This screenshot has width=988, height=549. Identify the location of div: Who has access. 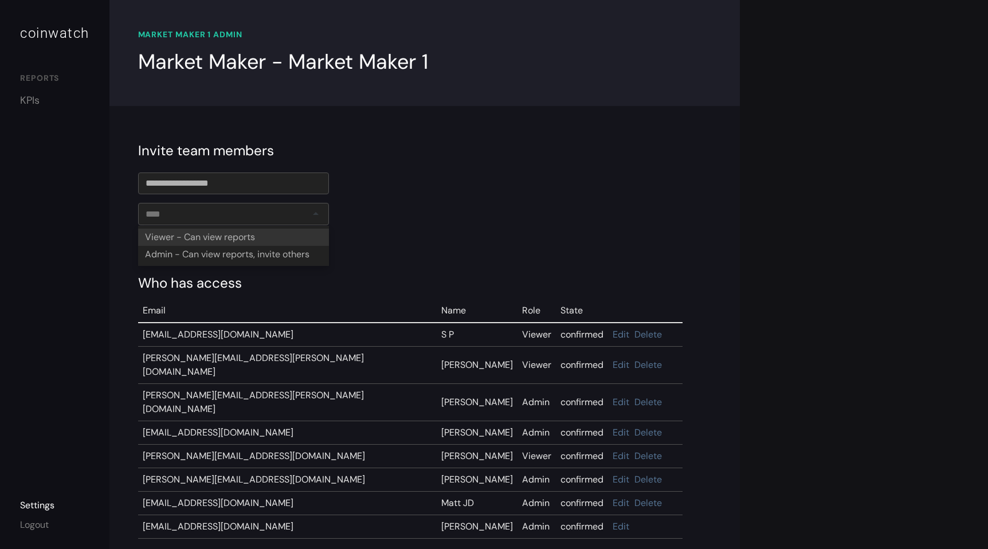
(425, 283).